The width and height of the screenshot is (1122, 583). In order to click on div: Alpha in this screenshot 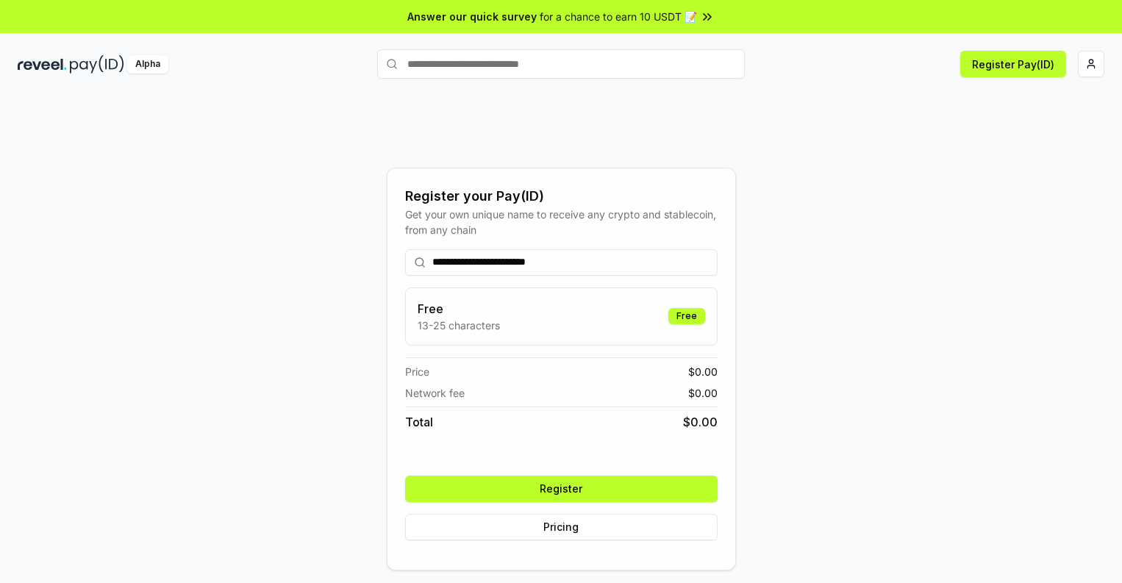, I will do `click(148, 64)`.